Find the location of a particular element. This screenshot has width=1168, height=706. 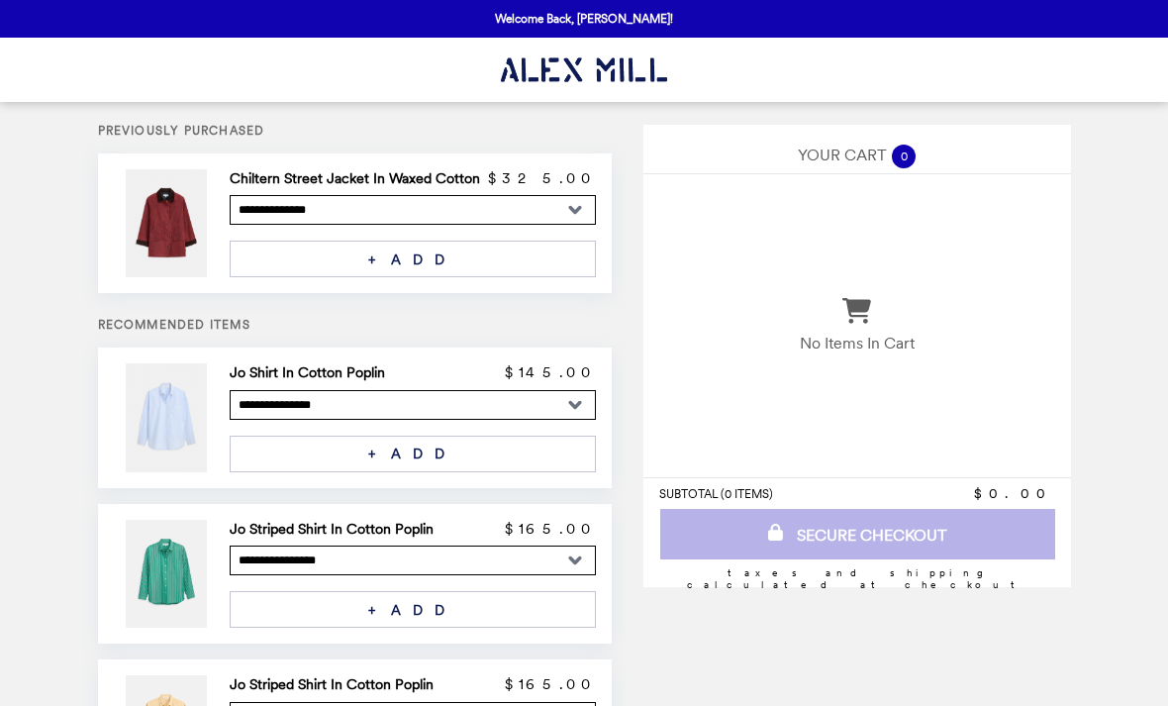

p: $325.00 is located at coordinates (542, 178).